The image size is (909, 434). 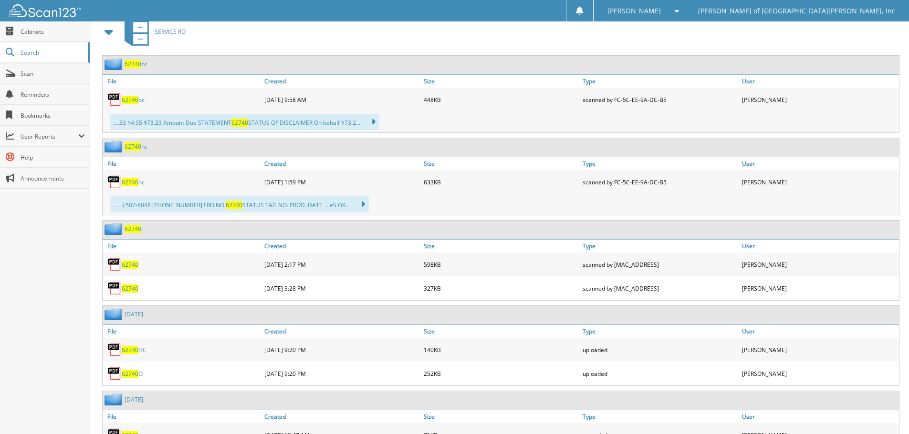 What do you see at coordinates (170, 31) in the screenshot?
I see `span: SERVICE RO` at bounding box center [170, 31].